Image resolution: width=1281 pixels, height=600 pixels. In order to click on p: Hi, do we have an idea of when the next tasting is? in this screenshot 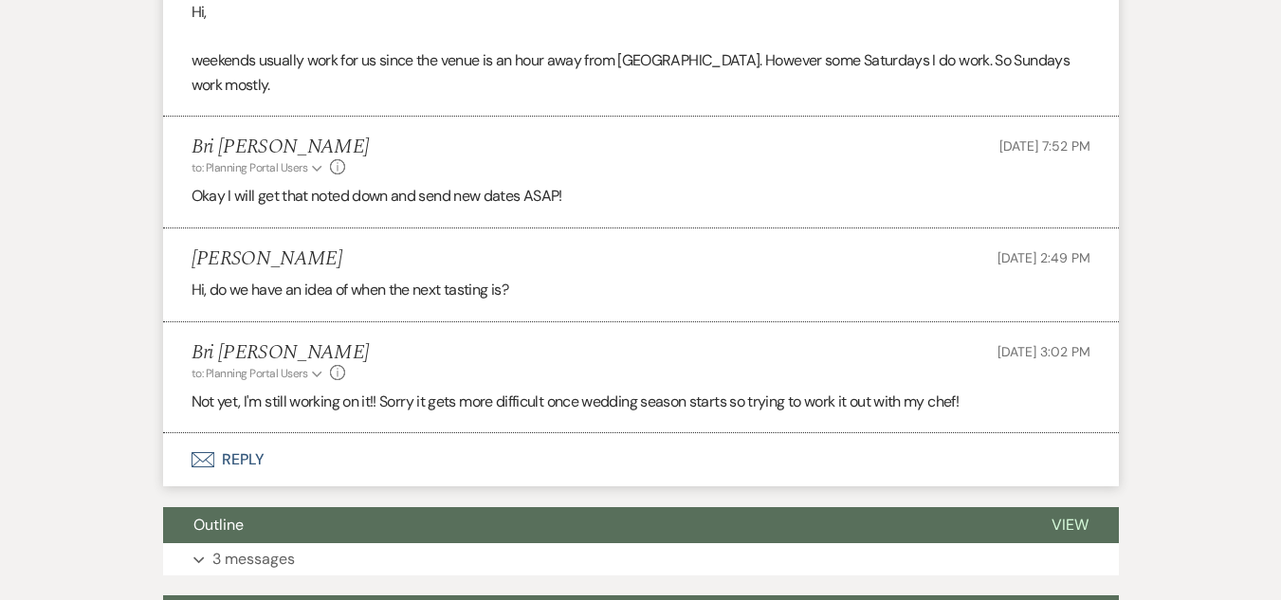, I will do `click(641, 290)`.